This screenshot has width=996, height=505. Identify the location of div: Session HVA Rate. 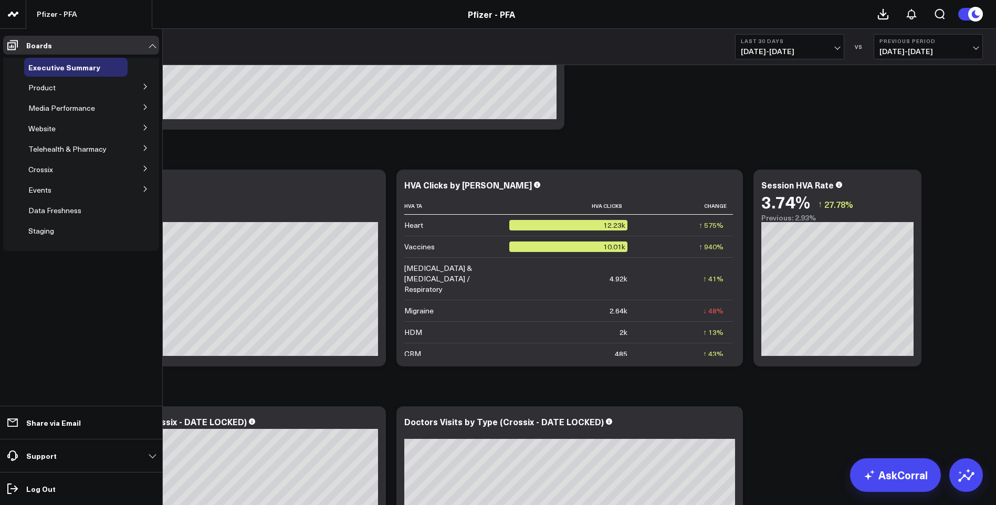
(797, 185).